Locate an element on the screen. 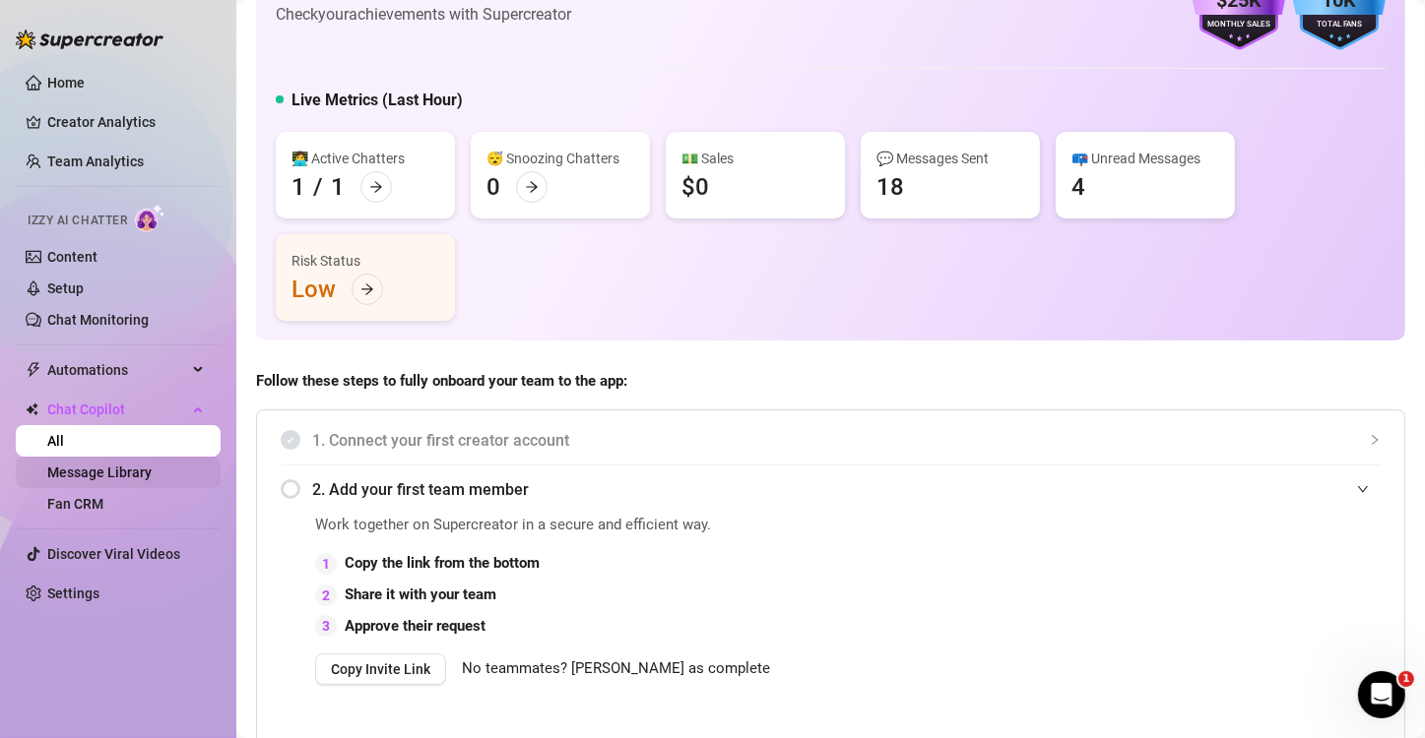  div: 3 is located at coordinates (326, 626).